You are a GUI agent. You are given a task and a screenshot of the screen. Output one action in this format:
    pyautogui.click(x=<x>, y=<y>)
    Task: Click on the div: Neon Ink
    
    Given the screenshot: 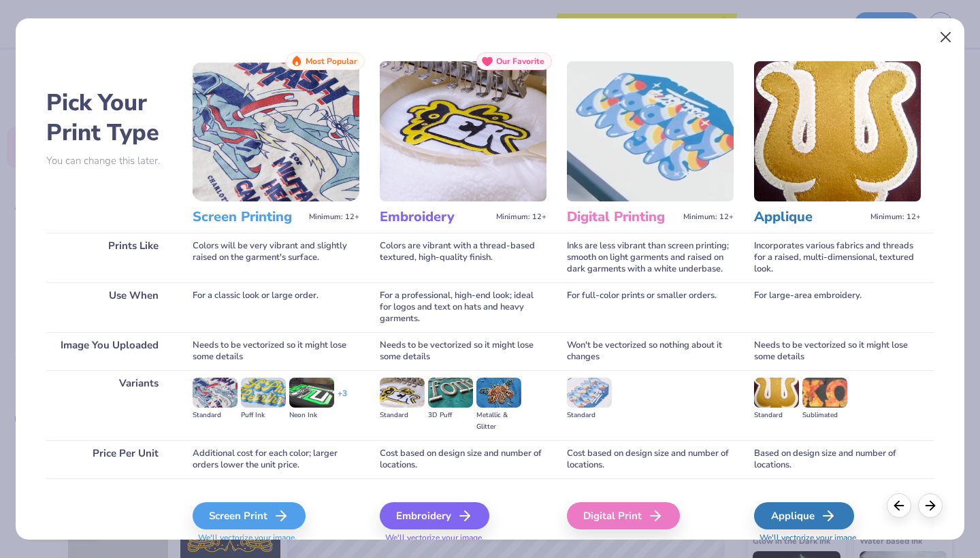 What is the action you would take?
    pyautogui.click(x=312, y=415)
    